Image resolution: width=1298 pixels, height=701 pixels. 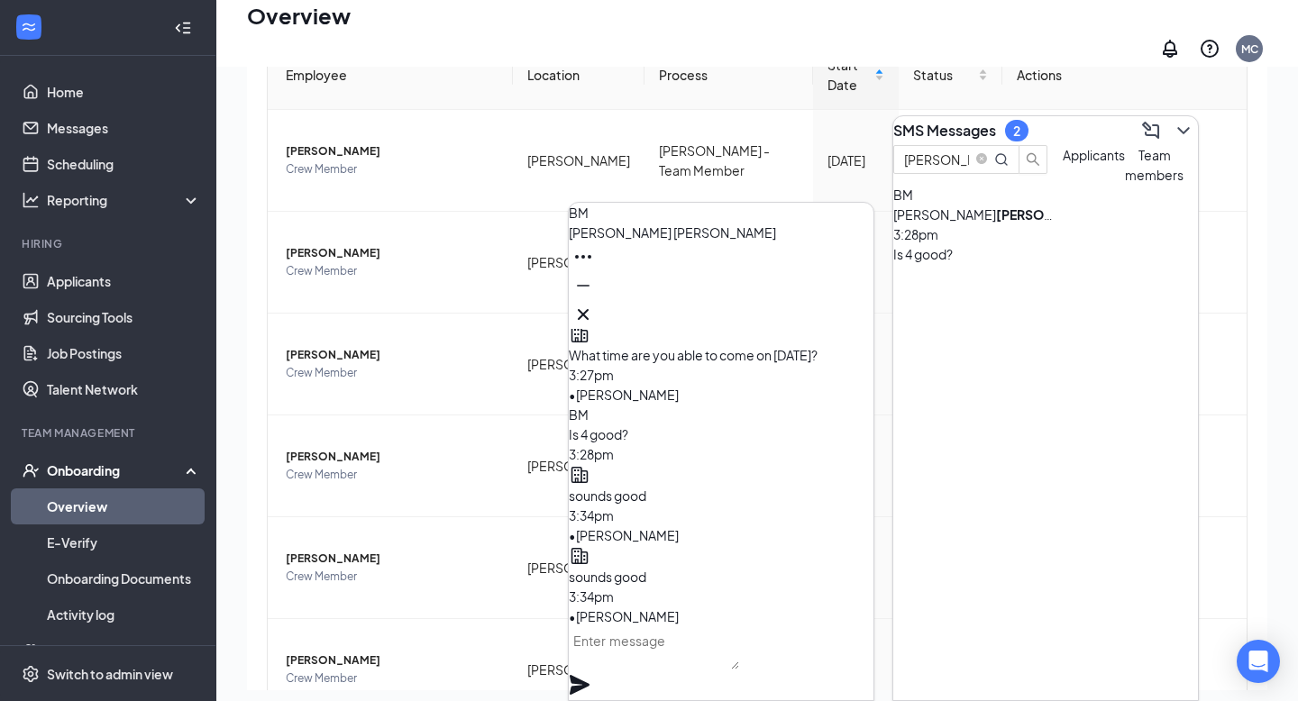 I want to click on div: Switch to admin view, so click(x=110, y=674).